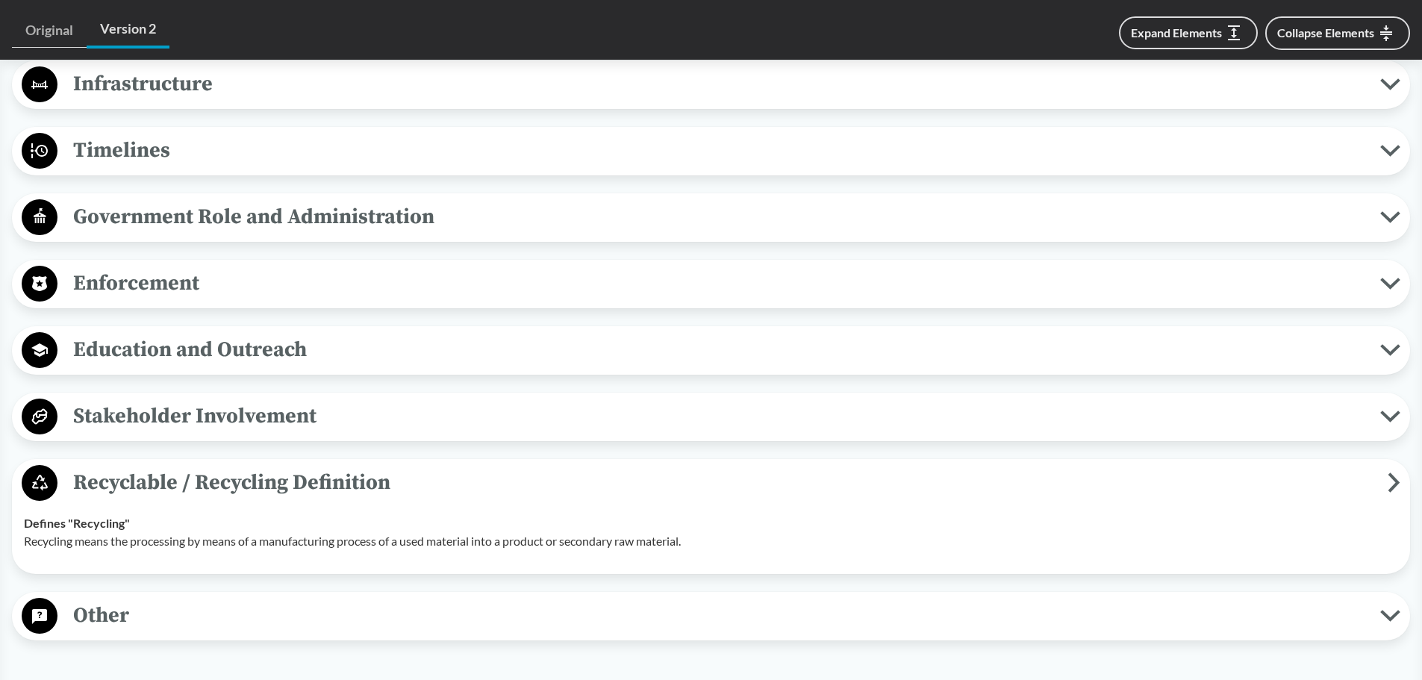 This screenshot has height=680, width=1422. Describe the element at coordinates (711, 151) in the screenshot. I see `button: Timelines` at that location.